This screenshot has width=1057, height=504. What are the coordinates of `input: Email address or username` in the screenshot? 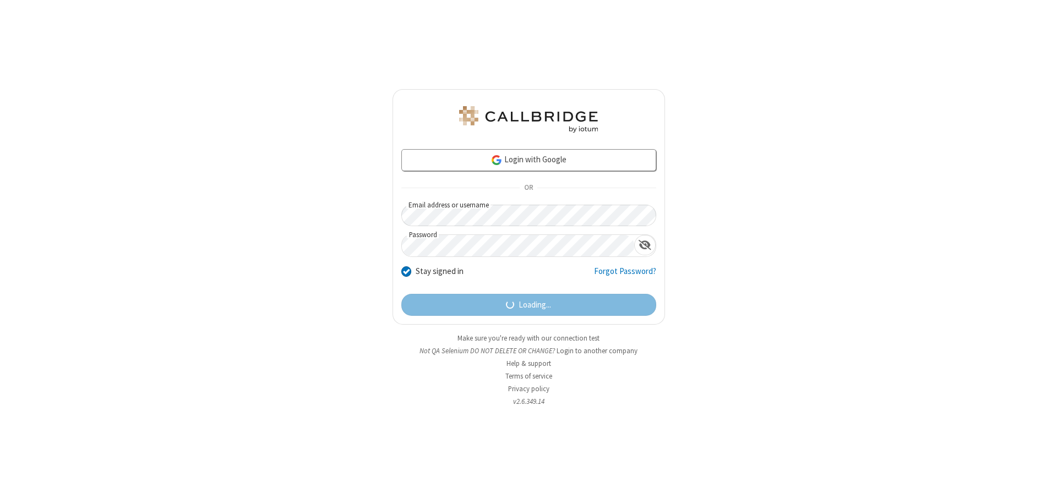 It's located at (529, 215).